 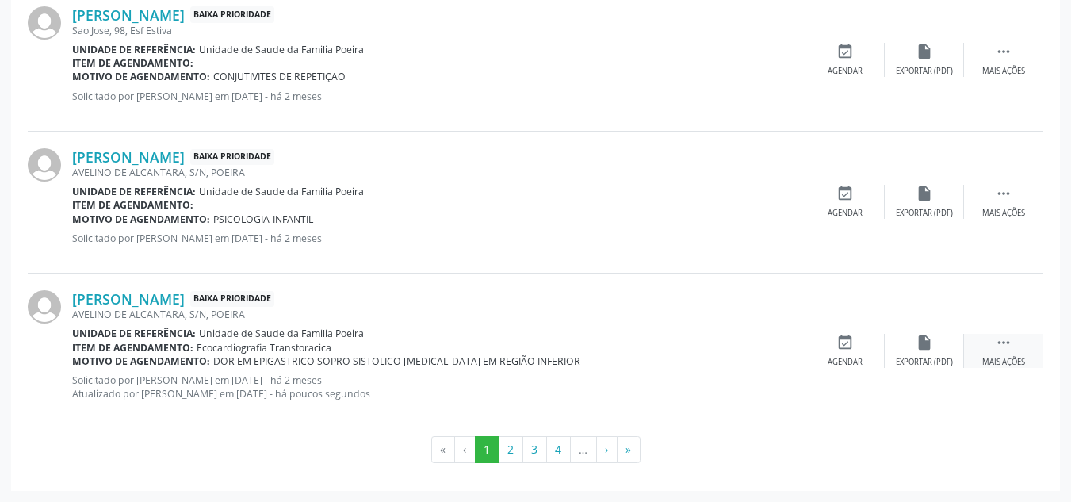 I want to click on button: Go to next page, so click(x=607, y=450).